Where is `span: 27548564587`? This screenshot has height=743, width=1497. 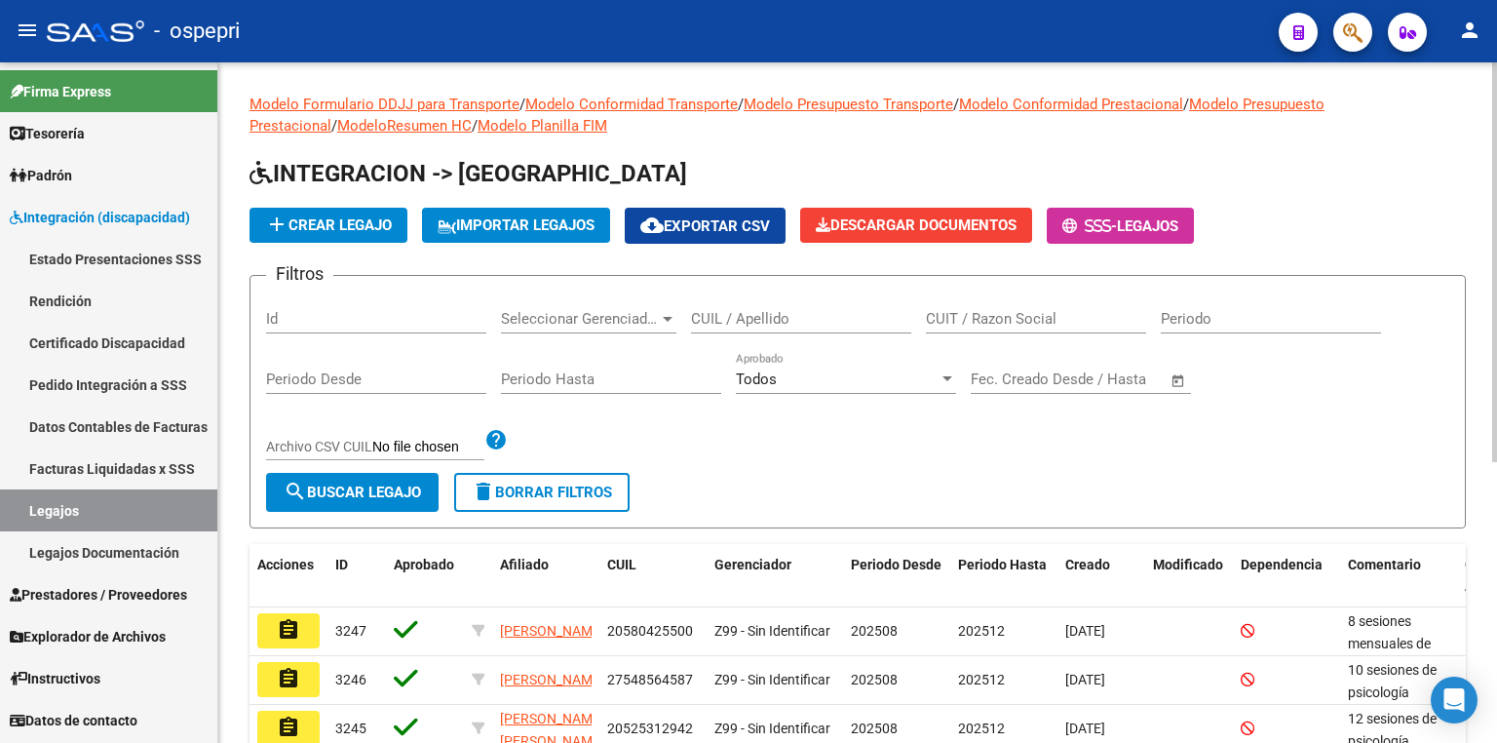
span: 27548564587 is located at coordinates (650, 679).